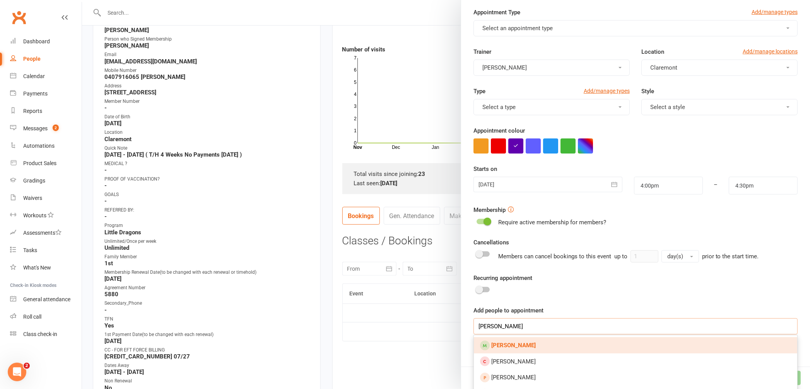  I want to click on div: General attendance, so click(47, 299).